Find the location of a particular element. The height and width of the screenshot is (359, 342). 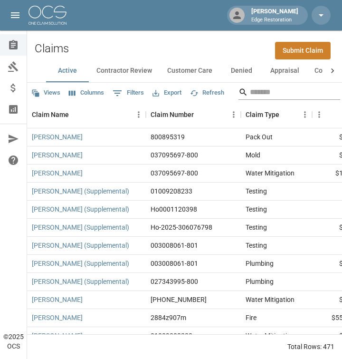

p: Edge Restoration is located at coordinates (275, 20).